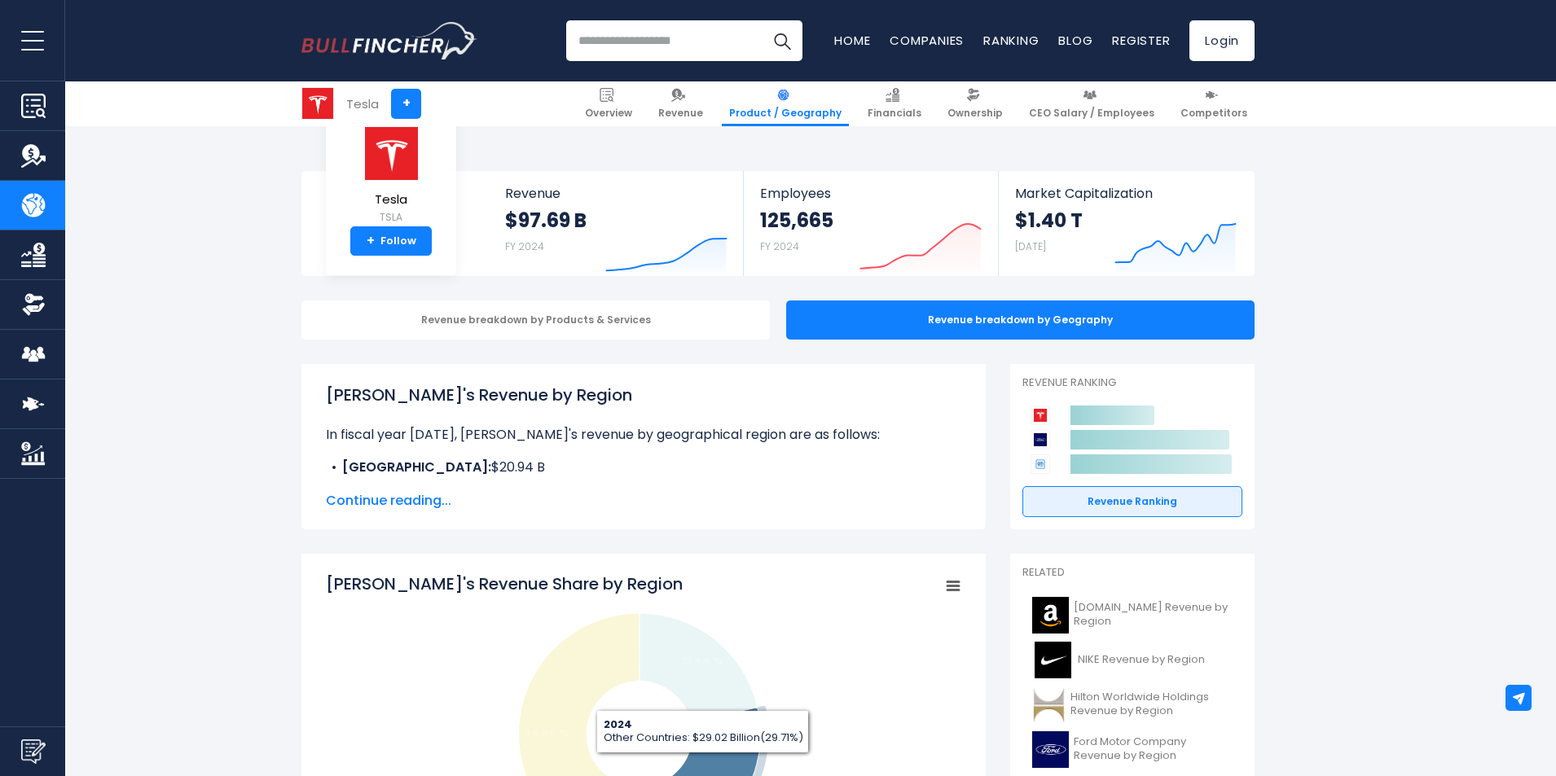 The width and height of the screenshot is (1556, 776). What do you see at coordinates (1092, 103) in the screenshot?
I see `a: CEO Salary / Employees` at bounding box center [1092, 103].